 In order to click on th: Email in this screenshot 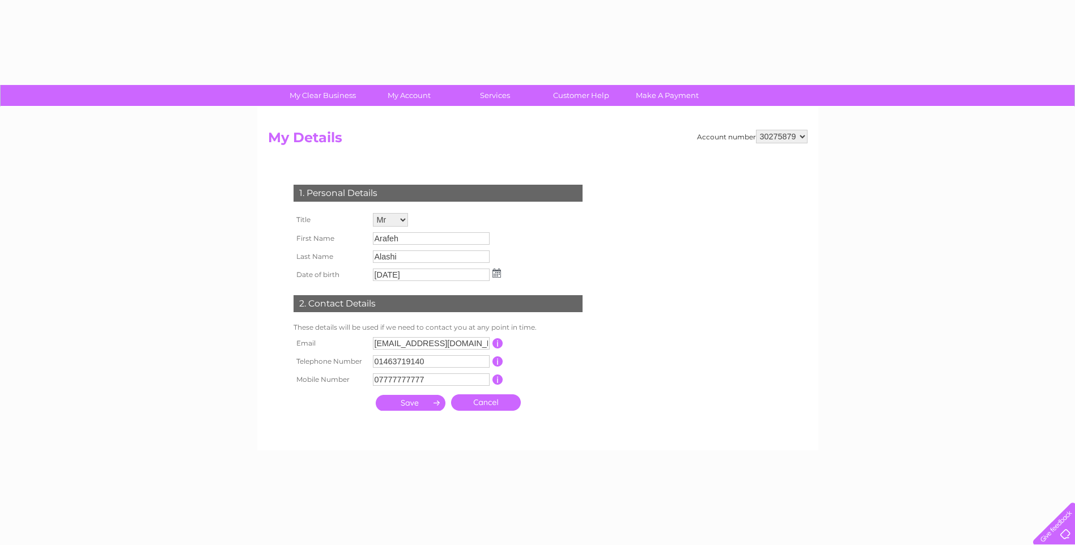, I will do `click(330, 343)`.